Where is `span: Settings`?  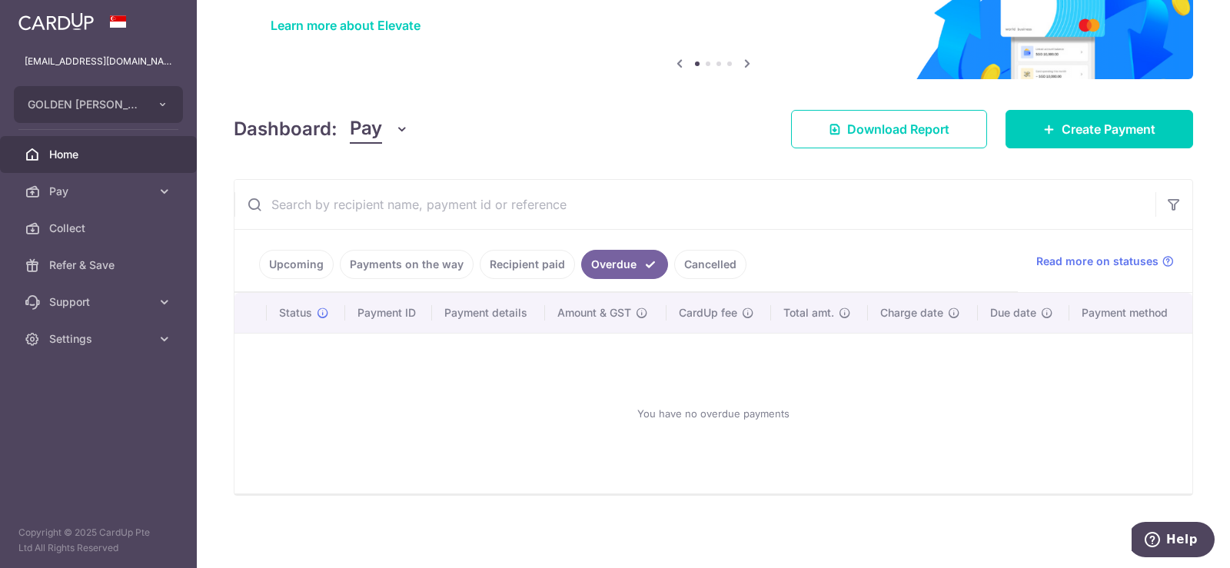
span: Settings is located at coordinates (100, 339).